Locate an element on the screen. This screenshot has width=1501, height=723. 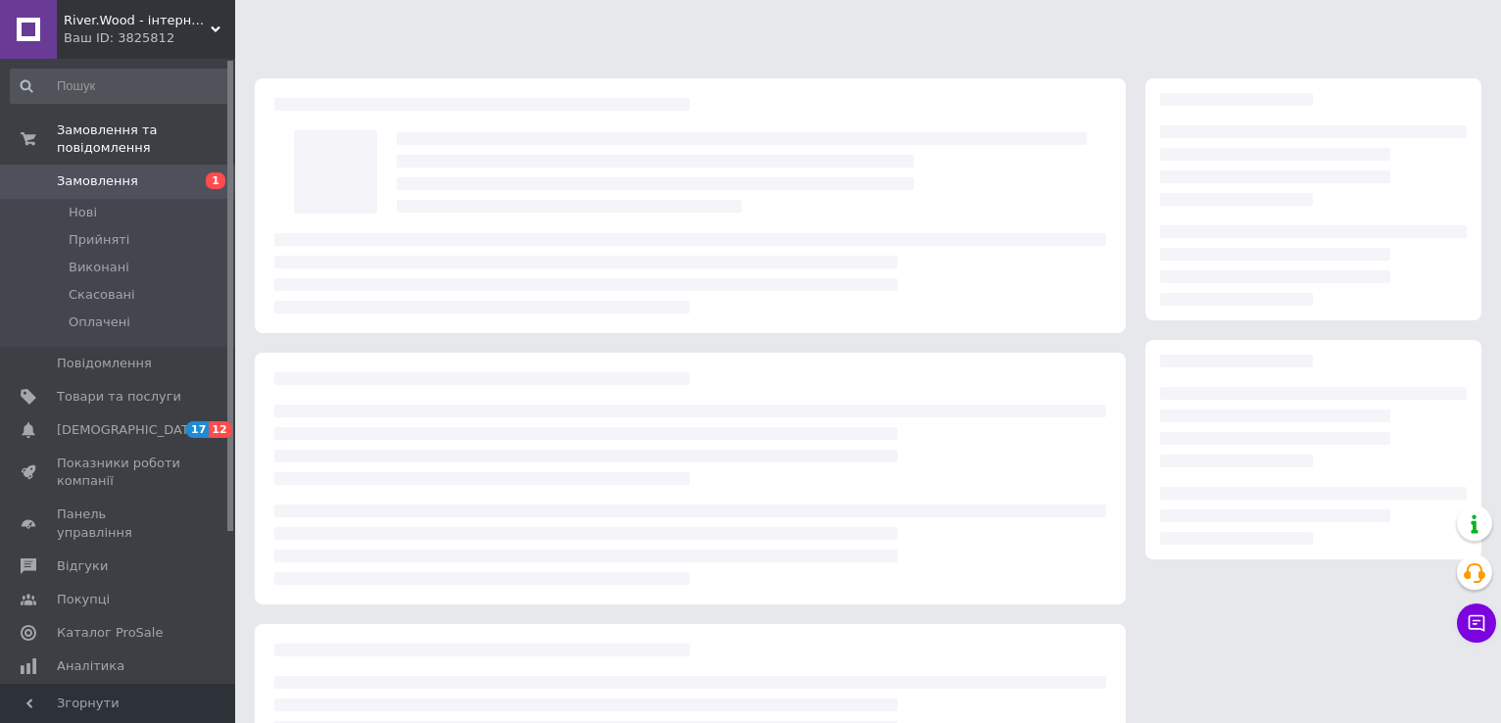
span: Панель управління is located at coordinates (119, 523).